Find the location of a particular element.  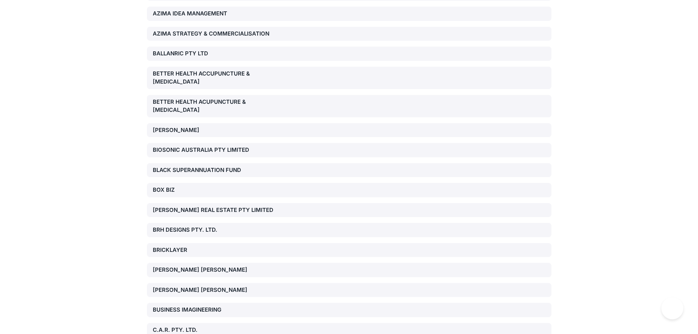

div: BLACK SUPERANNUATION FUND is located at coordinates (217, 170).